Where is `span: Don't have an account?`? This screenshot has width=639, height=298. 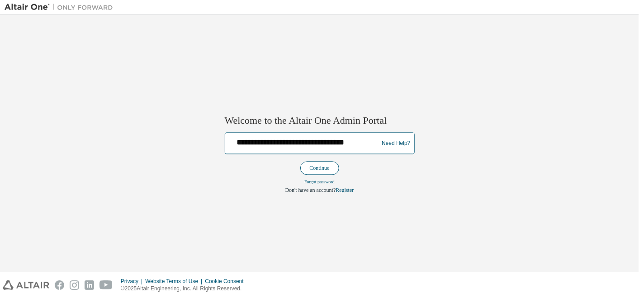 span: Don't have an account? is located at coordinates (311, 191).